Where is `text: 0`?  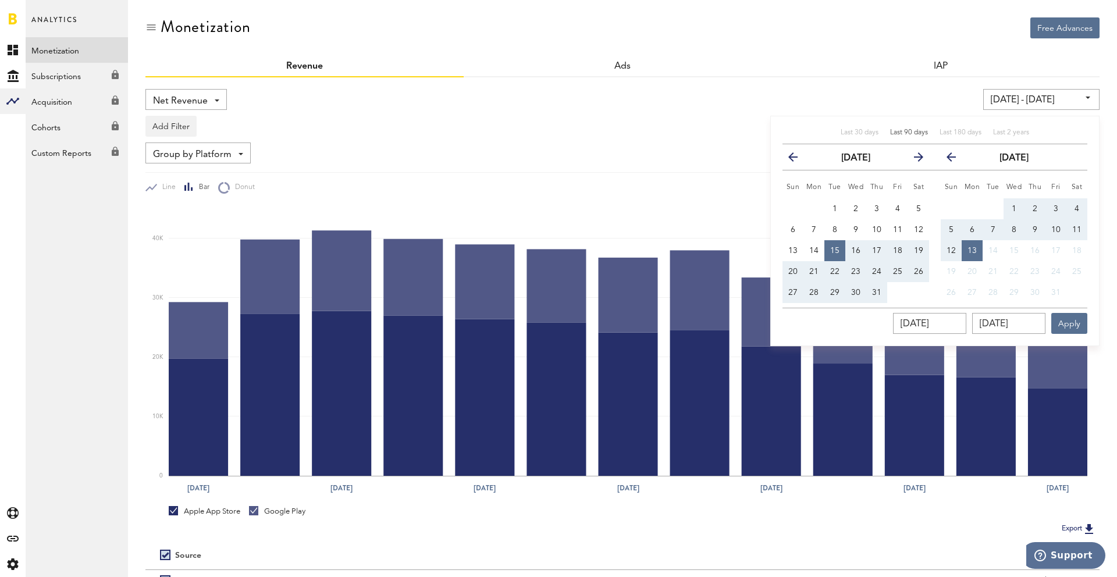
text: 0 is located at coordinates (161, 476).